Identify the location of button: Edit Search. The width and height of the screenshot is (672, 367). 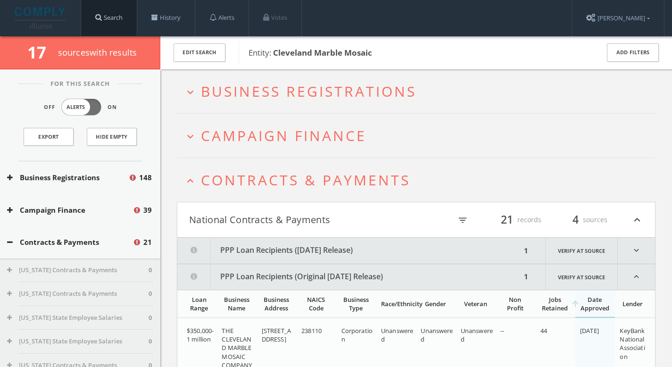
(200, 52).